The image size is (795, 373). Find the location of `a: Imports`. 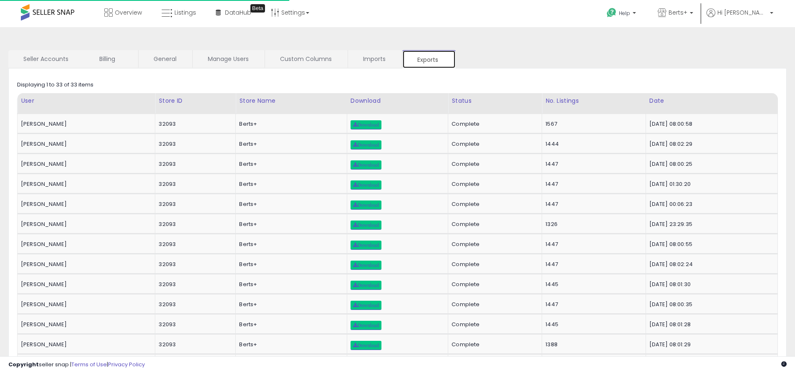

a: Imports is located at coordinates (374, 59).